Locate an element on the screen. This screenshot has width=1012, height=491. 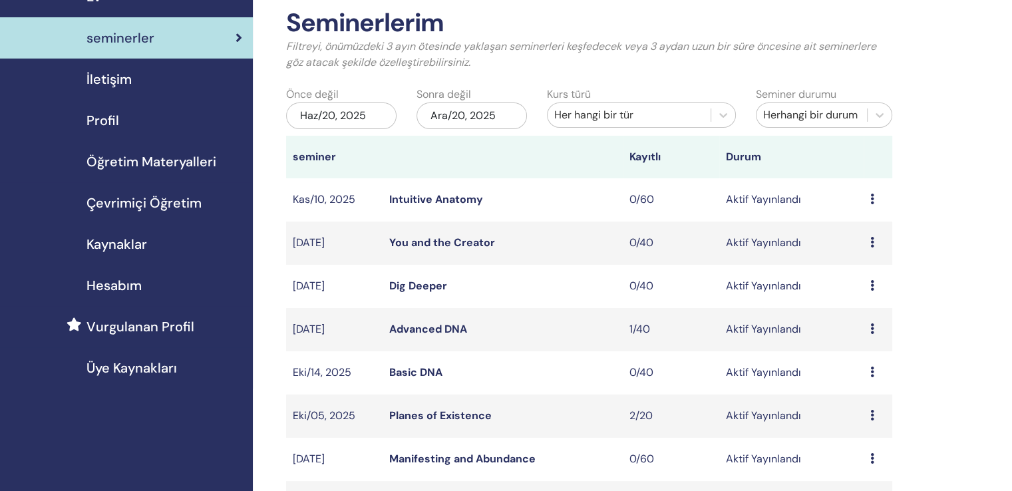
a: Intuitive Anatomy is located at coordinates (436, 199).